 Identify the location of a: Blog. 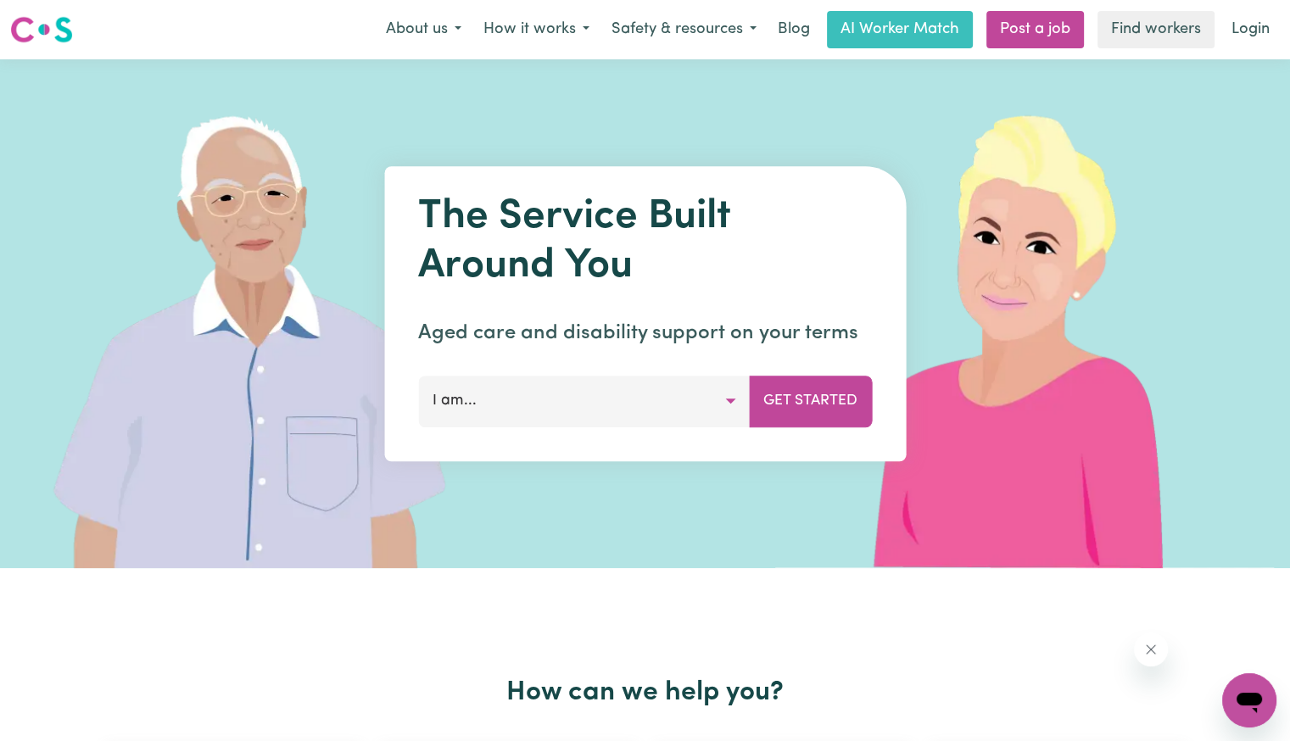
(794, 30).